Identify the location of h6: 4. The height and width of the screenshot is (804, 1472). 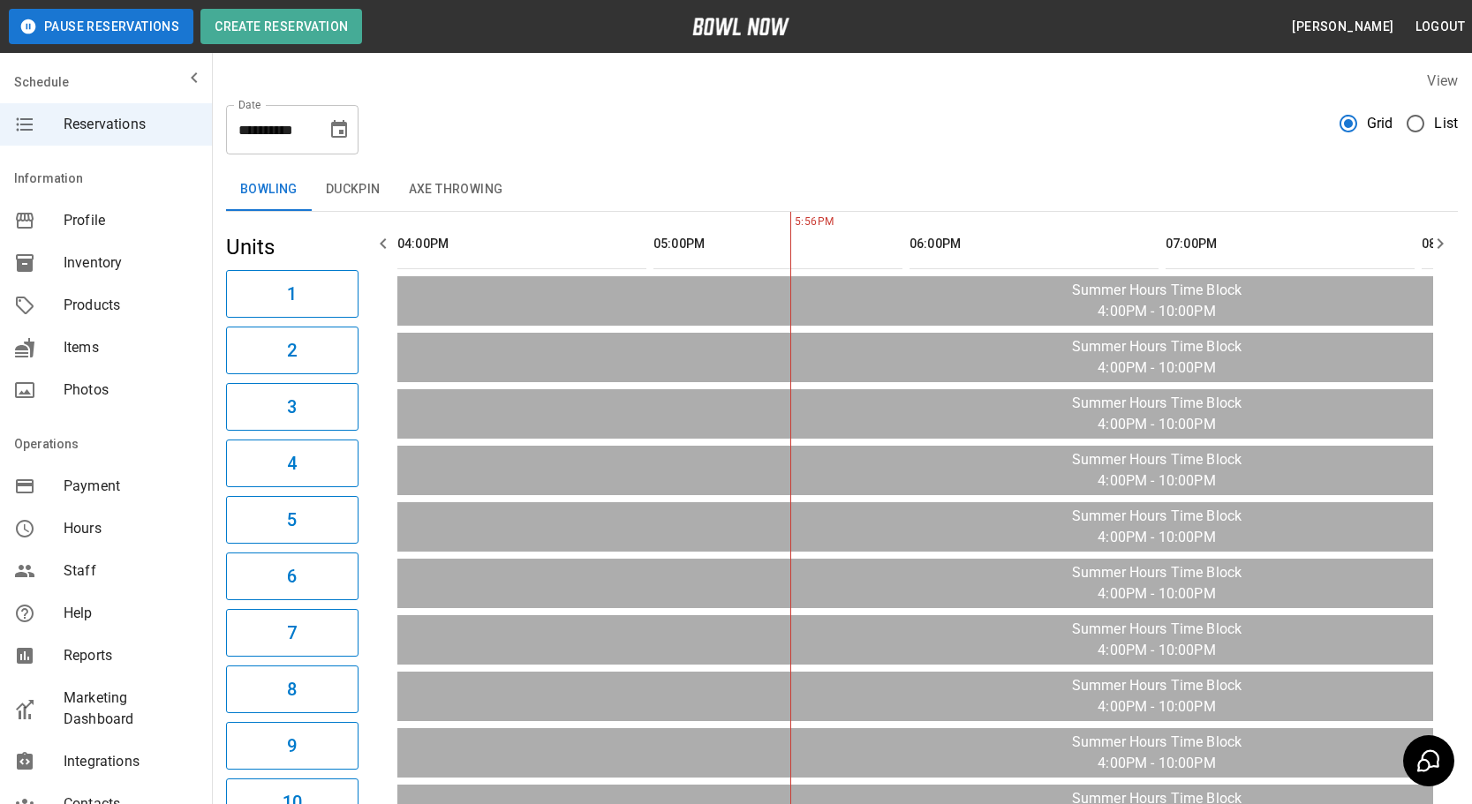
(291, 464).